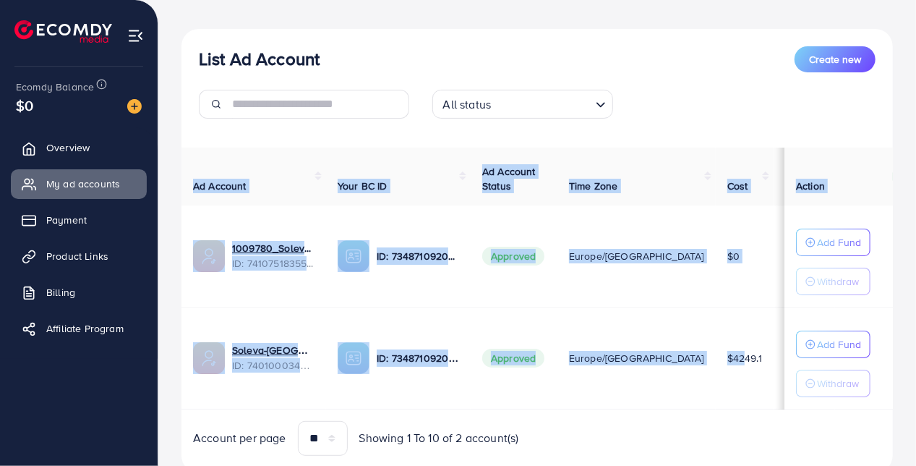 The image size is (916, 466). What do you see at coordinates (273, 263) in the screenshot?
I see `span: ID: 7410751835528609808` at bounding box center [273, 263].